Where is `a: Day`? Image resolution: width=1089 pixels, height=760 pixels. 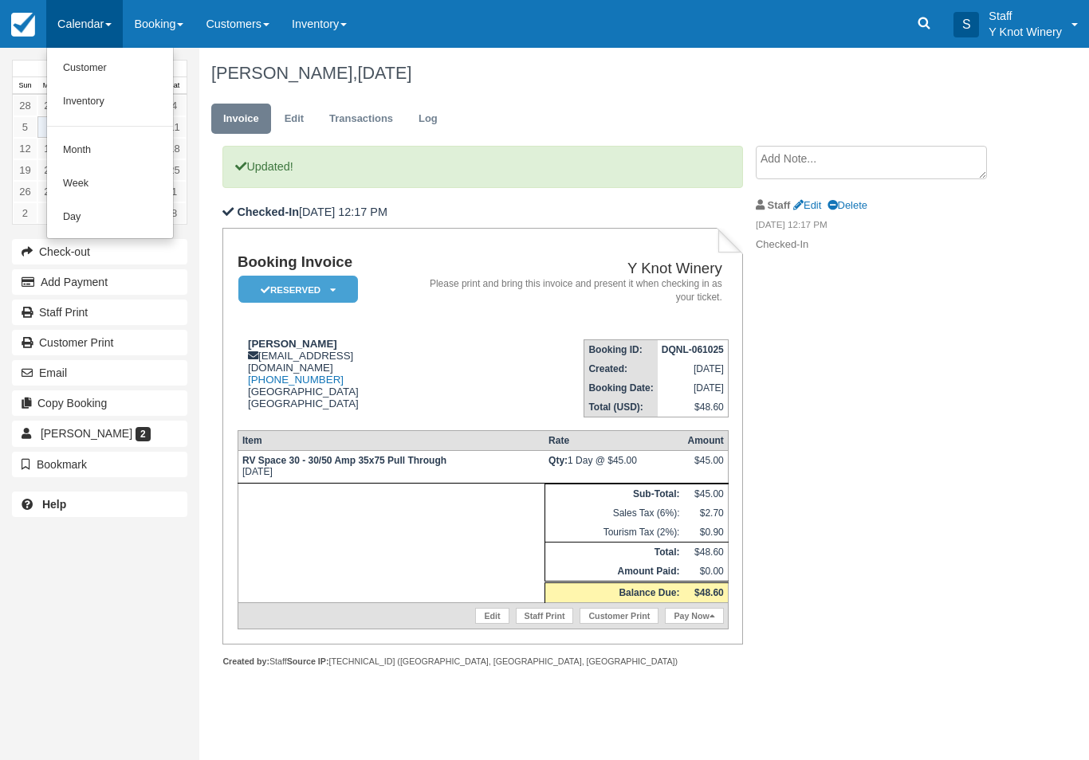
a: Day is located at coordinates (110, 218).